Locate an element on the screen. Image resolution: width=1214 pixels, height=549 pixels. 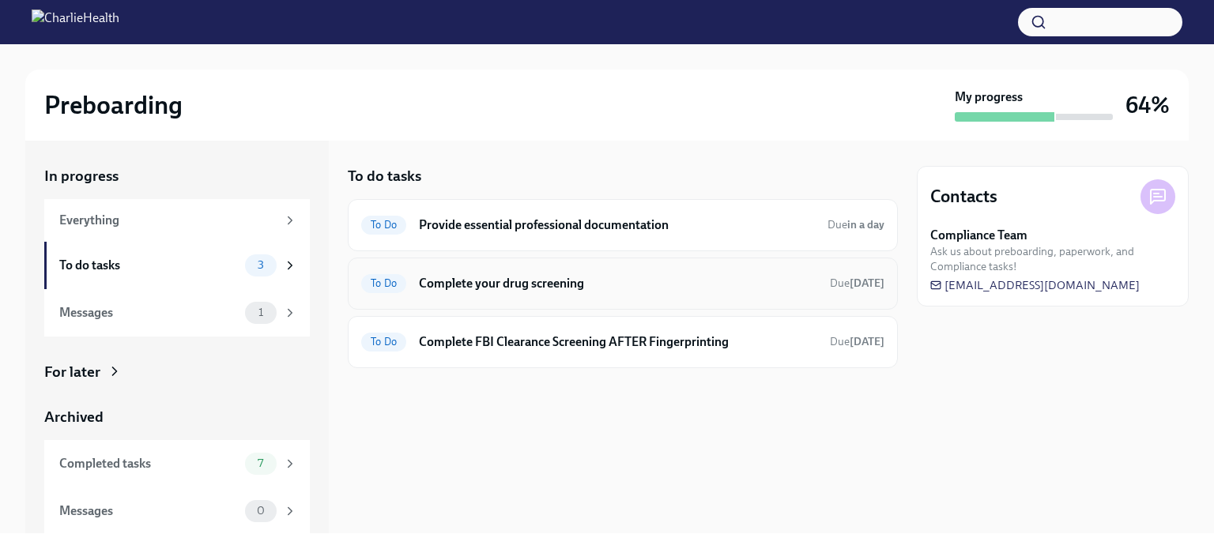
h4: Contacts is located at coordinates (963, 197).